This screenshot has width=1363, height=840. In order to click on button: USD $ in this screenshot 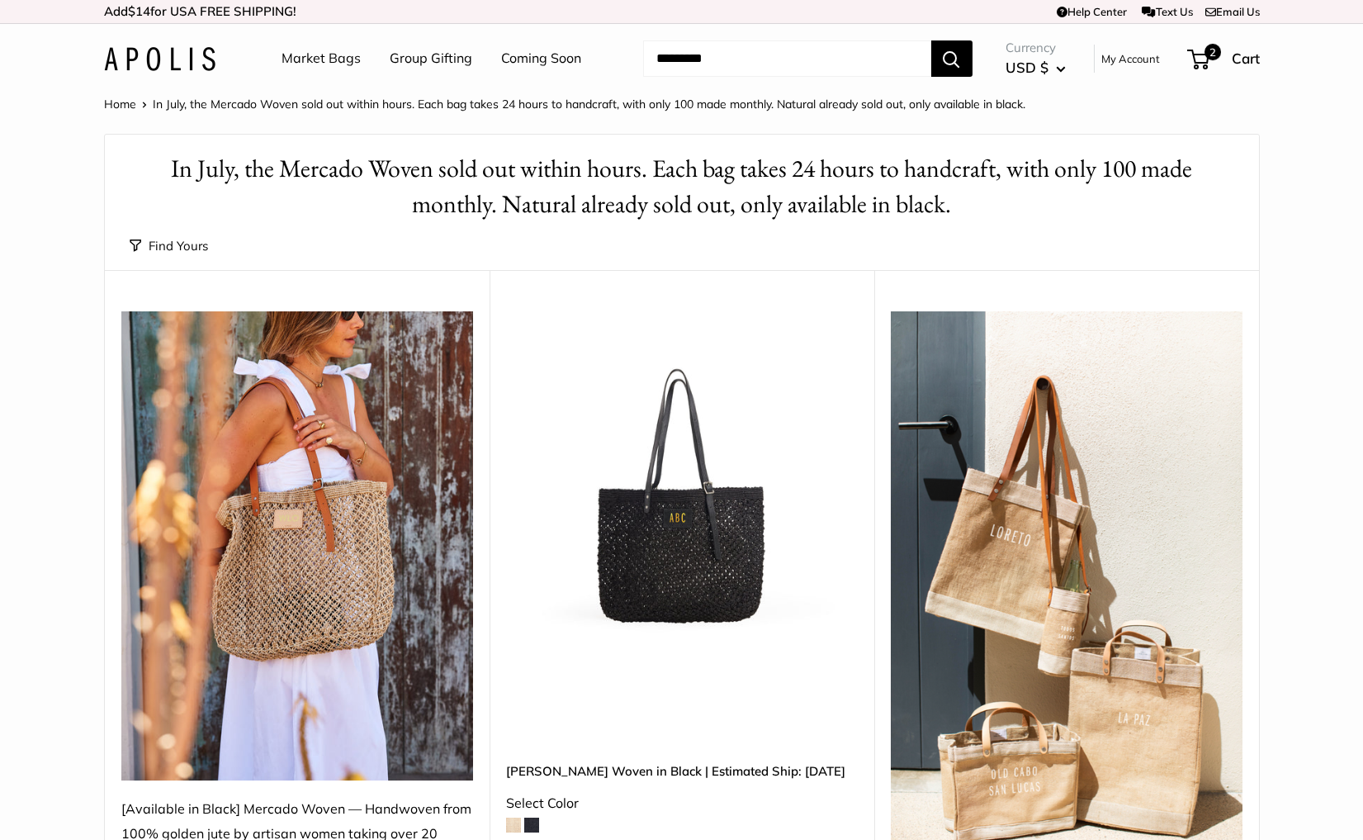, I will do `click(1035, 68)`.